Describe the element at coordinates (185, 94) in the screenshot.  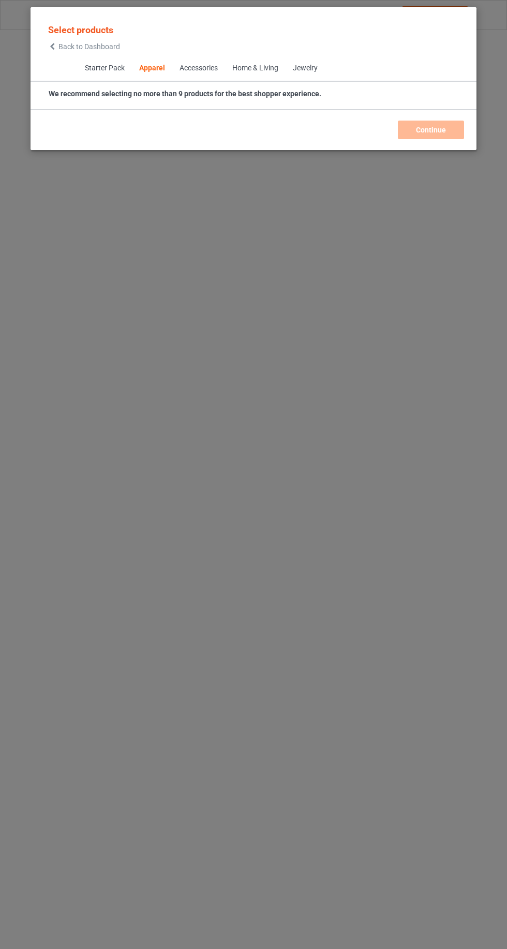
I see `strong: We recommend selecting no more than 9 products for the best shopper experience.` at that location.